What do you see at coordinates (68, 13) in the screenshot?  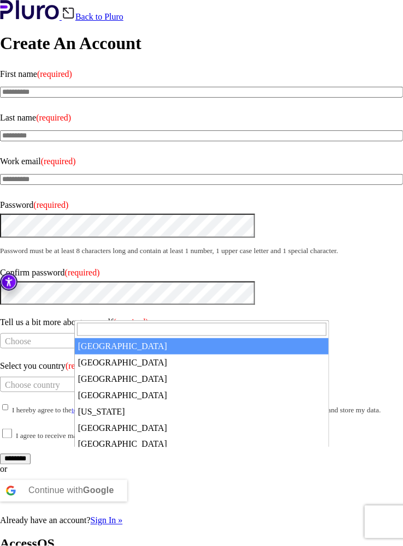 I see `img: Back icon` at bounding box center [68, 13].